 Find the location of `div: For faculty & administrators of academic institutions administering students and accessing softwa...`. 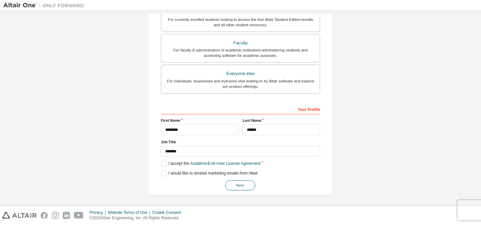

div: For faculty & administrators of academic institutions administering students and accessing softwa... is located at coordinates (241, 53).